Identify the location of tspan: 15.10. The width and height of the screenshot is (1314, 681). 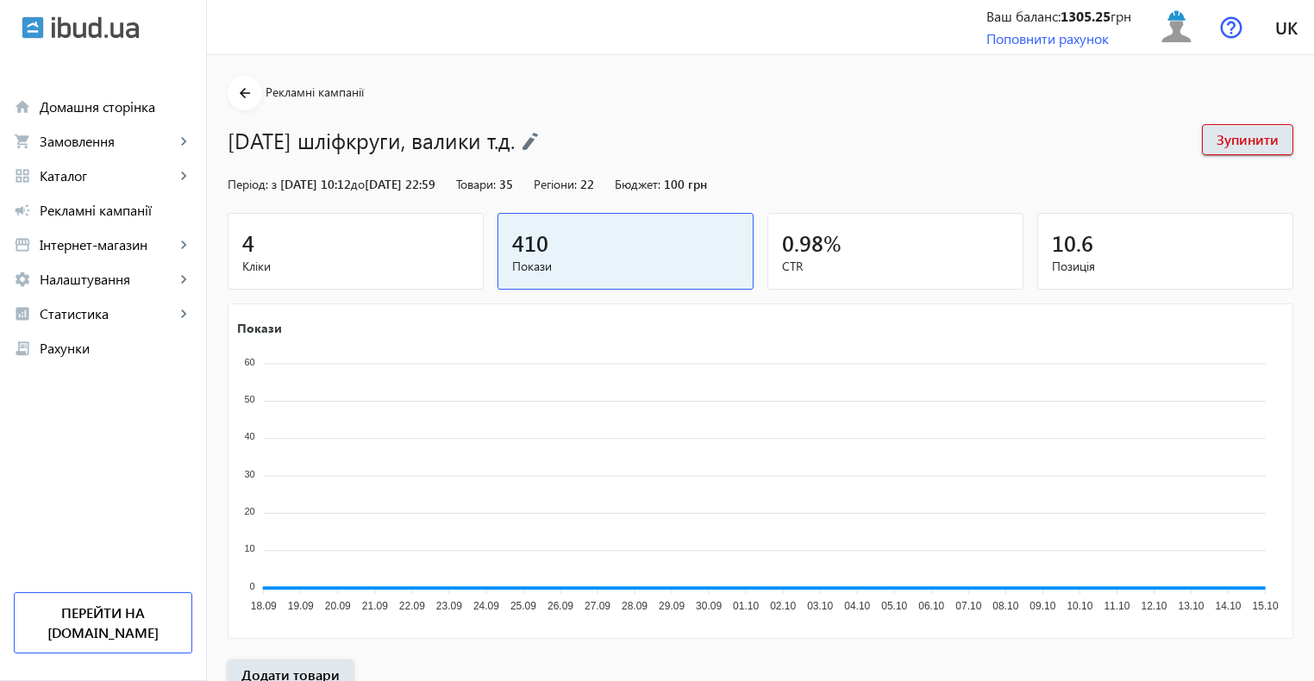
(1266, 606).